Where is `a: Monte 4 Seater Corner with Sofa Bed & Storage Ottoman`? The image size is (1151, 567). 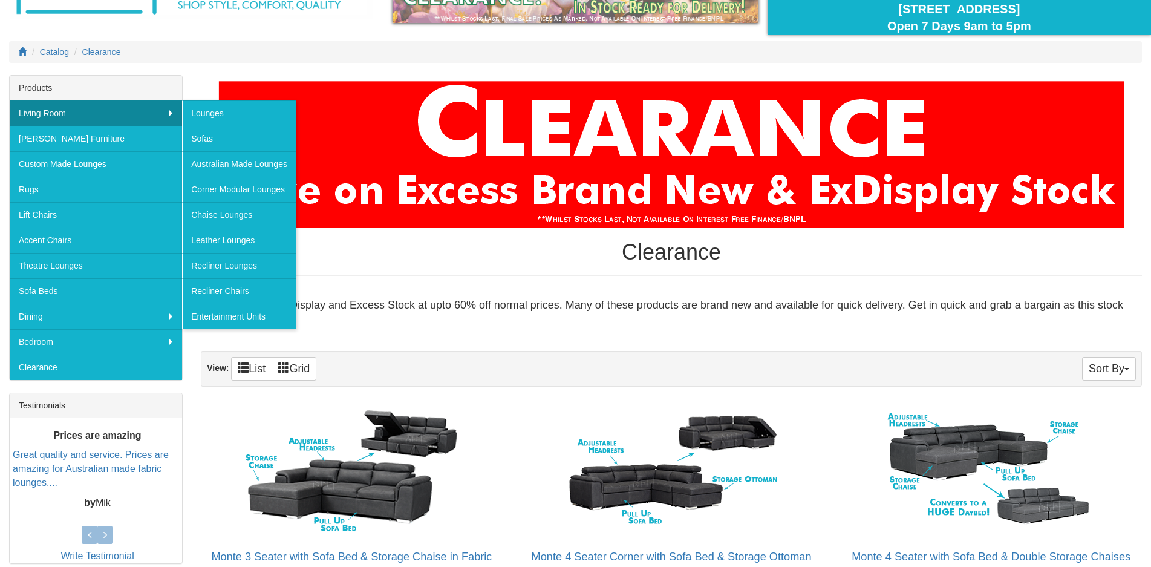 a: Monte 4 Seater Corner with Sofa Bed & Storage Ottoman is located at coordinates (671, 556).